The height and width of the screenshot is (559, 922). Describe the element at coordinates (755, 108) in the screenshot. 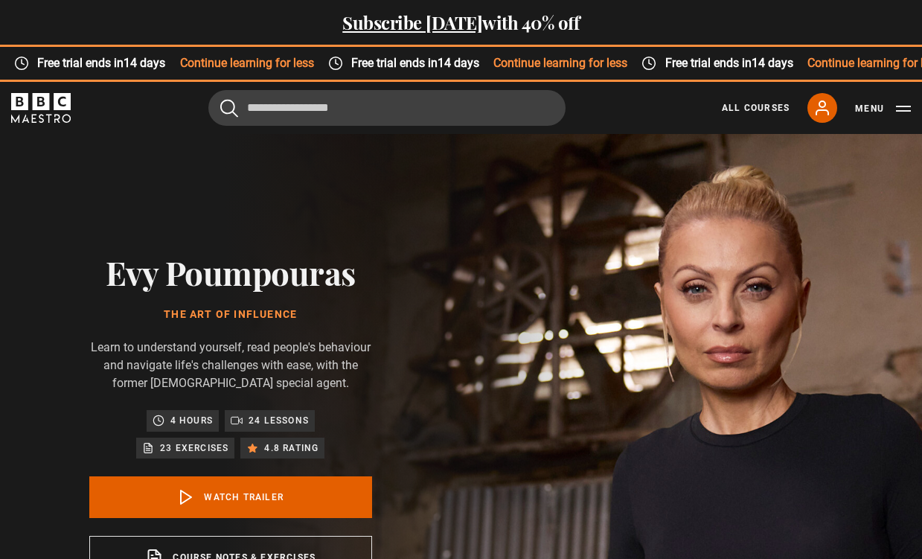

I see `a: All Courses` at that location.